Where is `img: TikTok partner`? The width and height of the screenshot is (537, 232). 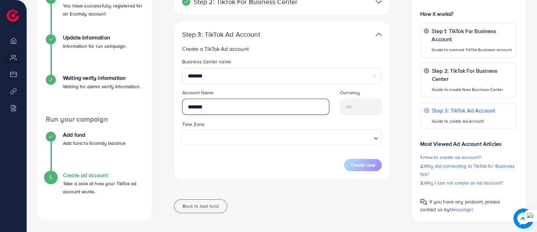 img: TikTok partner is located at coordinates (378, 34).